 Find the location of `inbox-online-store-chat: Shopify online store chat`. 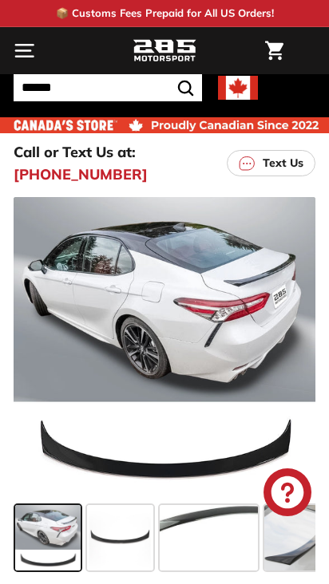

inbox-online-store-chat: Shopify online store chat is located at coordinates (287, 494).